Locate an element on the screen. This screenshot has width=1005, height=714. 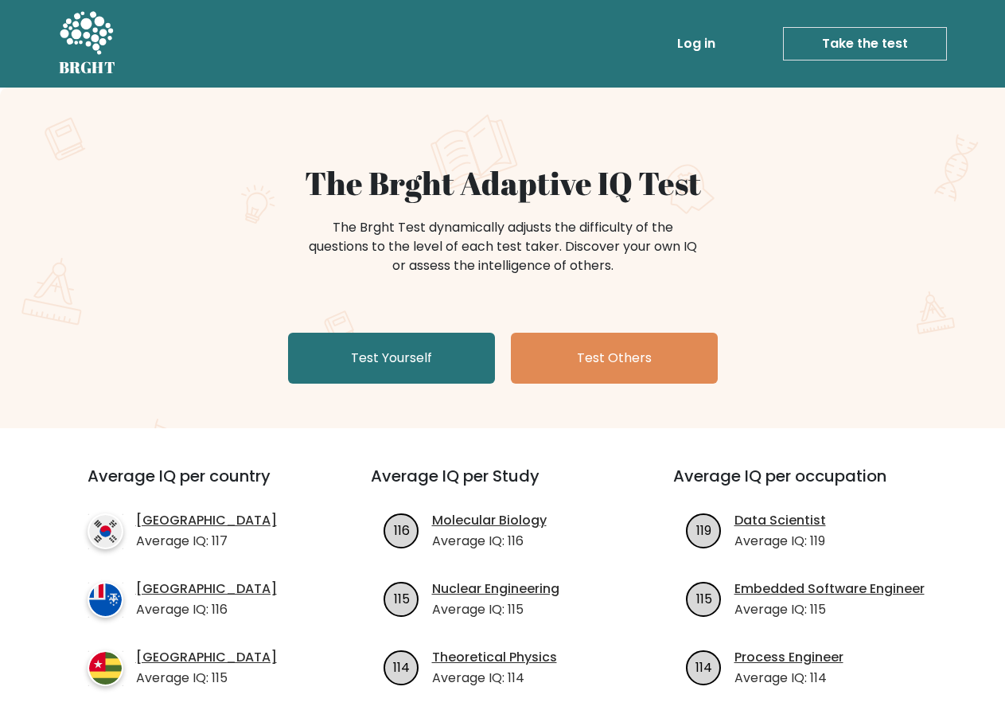
a: Molecular Biology is located at coordinates (490, 521).